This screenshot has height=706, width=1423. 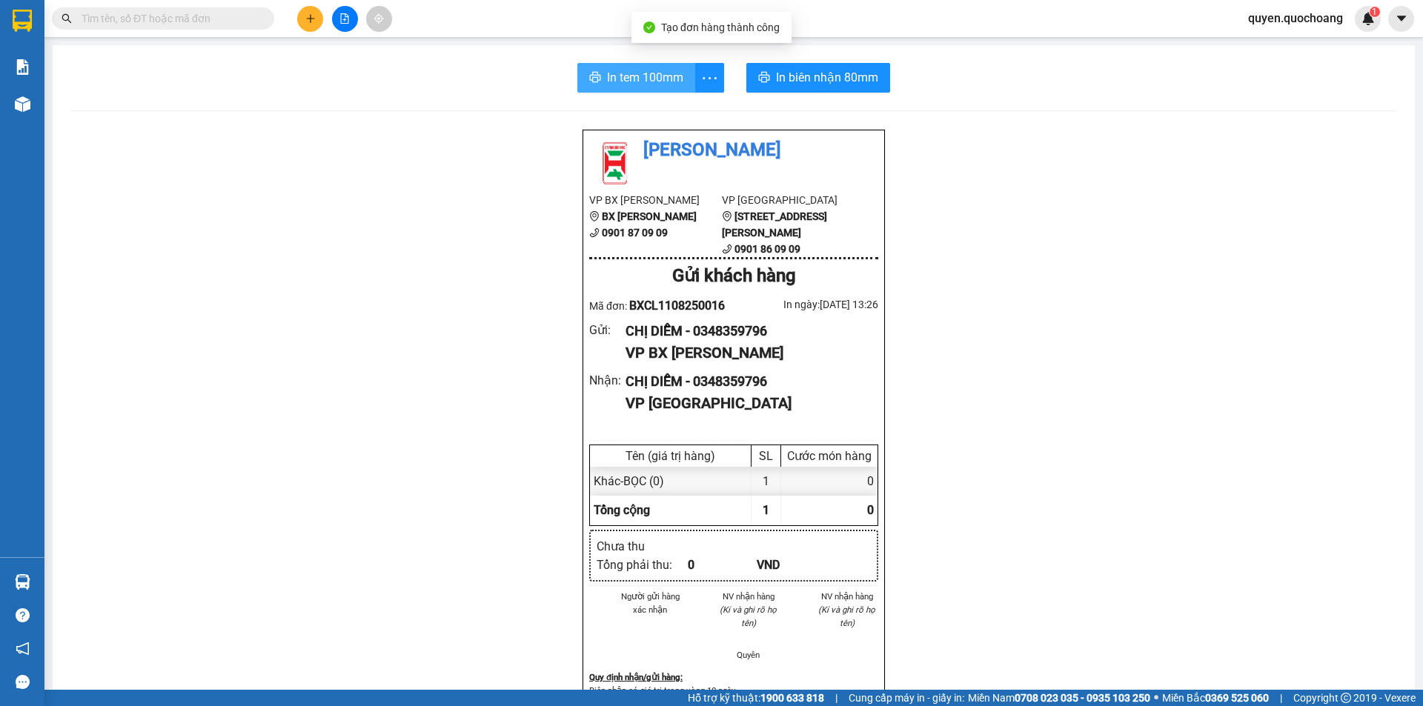 What do you see at coordinates (1401, 19) in the screenshot?
I see `button: caret-down` at bounding box center [1401, 19].